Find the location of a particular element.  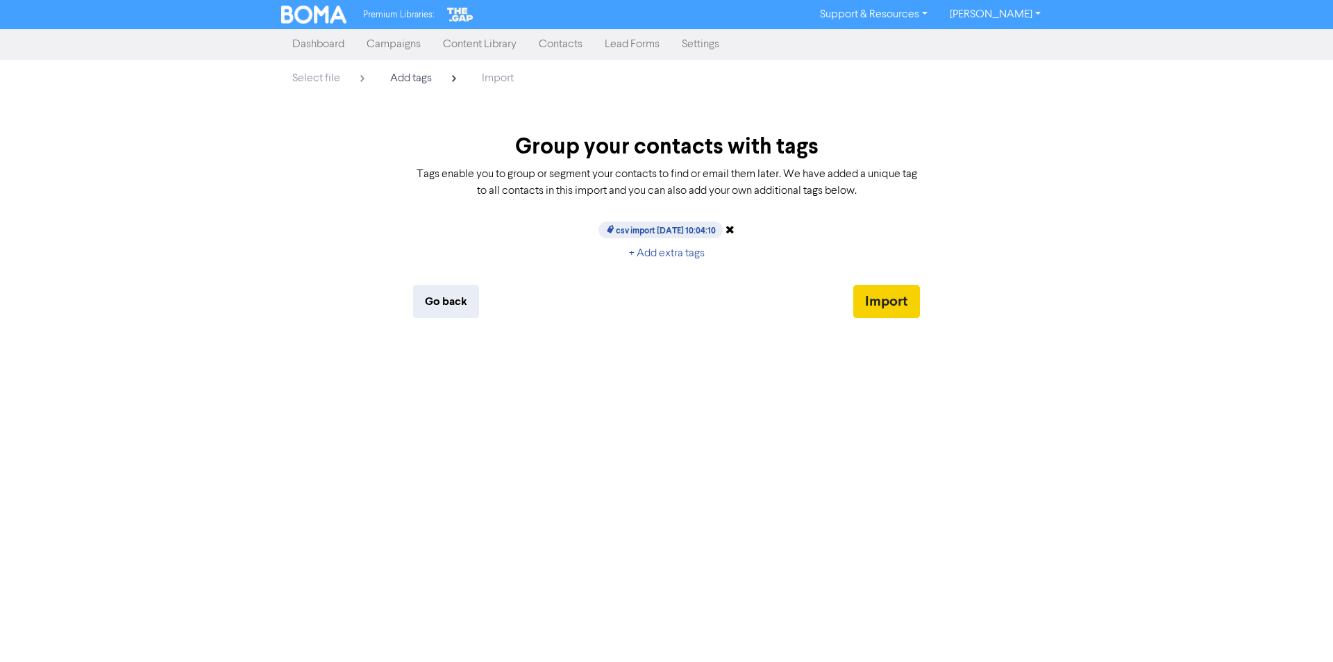

a: Contacts is located at coordinates (560, 44).